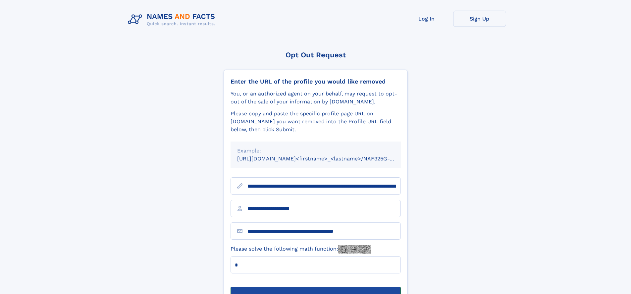 The height and width of the screenshot is (294, 631). Describe the element at coordinates (480, 19) in the screenshot. I see `a: Sign Up` at that location.